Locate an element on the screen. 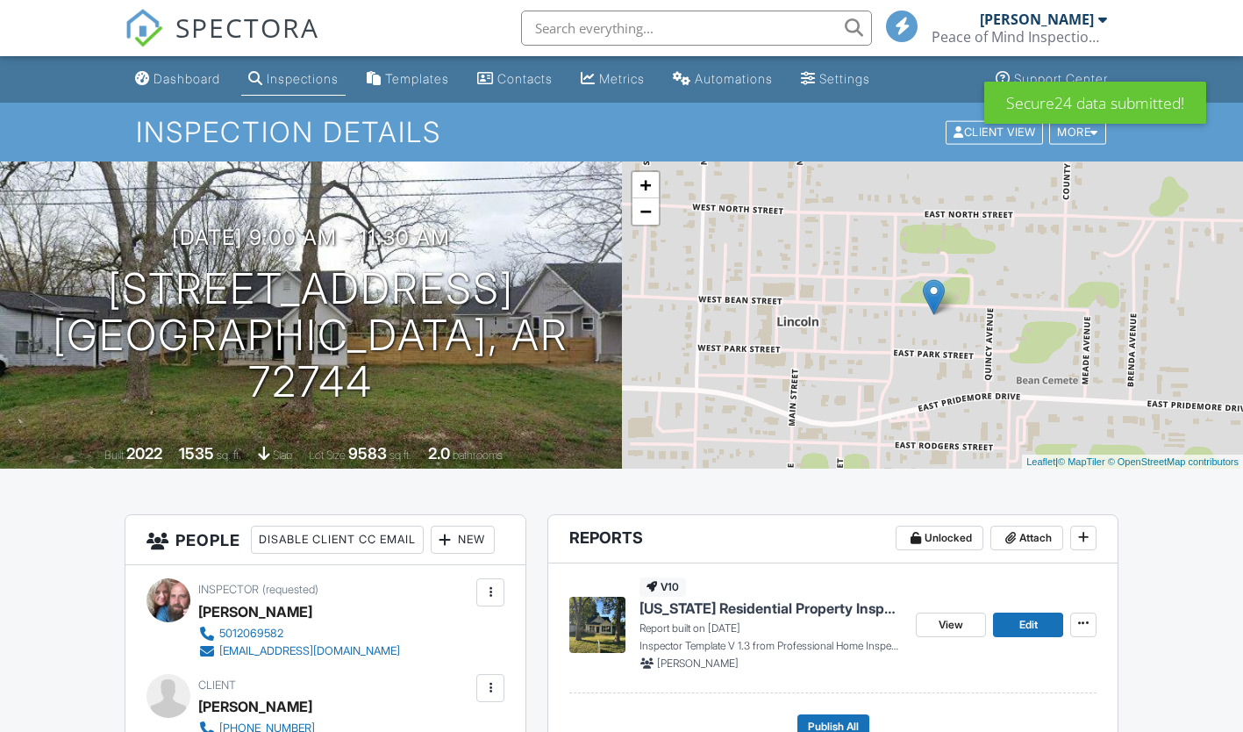  div: Templates is located at coordinates (417, 78).